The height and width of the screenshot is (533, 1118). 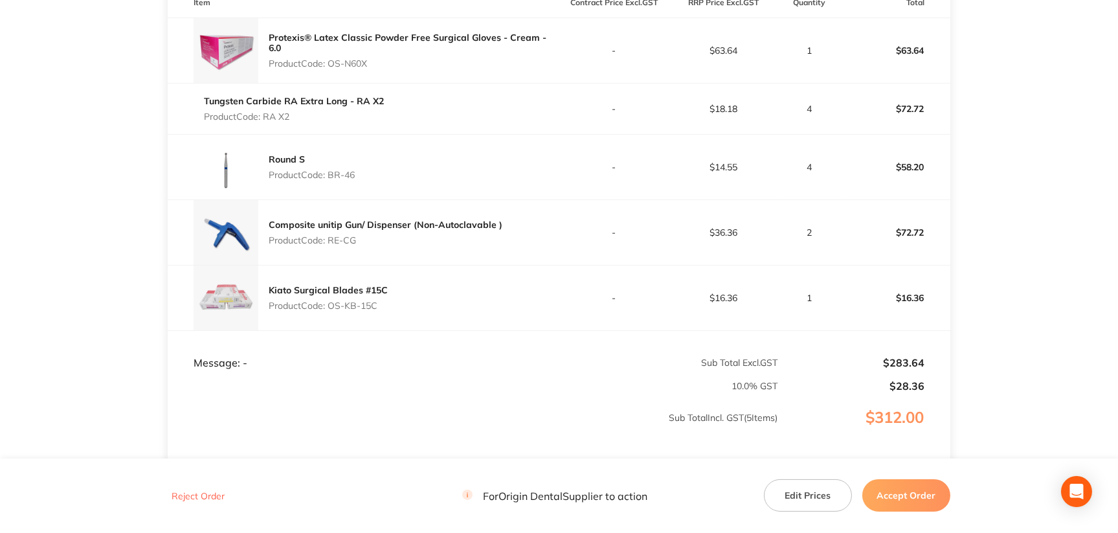 I want to click on button: Reject Order, so click(x=198, y=496).